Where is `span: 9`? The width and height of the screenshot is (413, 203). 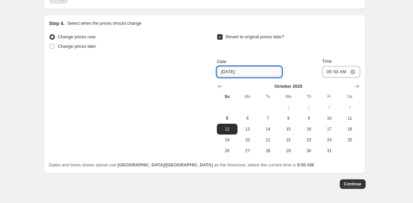
span: 9 is located at coordinates (309, 118).